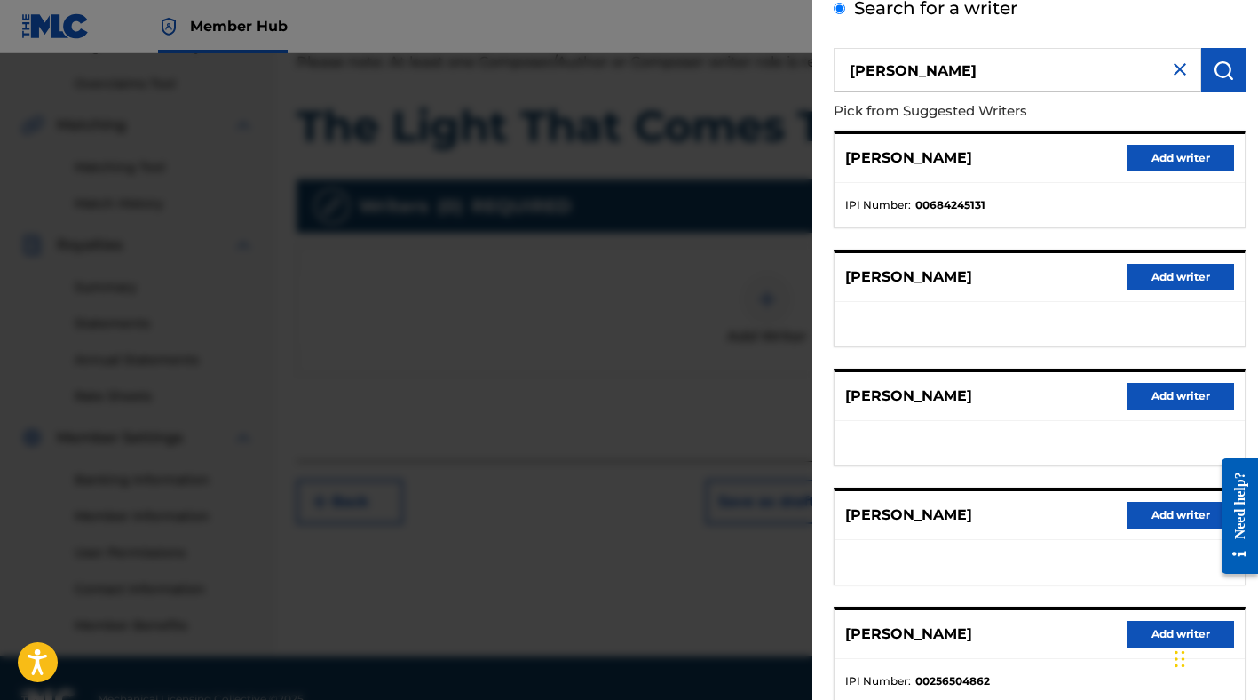 This screenshot has height=700, width=1258. I want to click on img: Top Rightsholder, so click(169, 27).